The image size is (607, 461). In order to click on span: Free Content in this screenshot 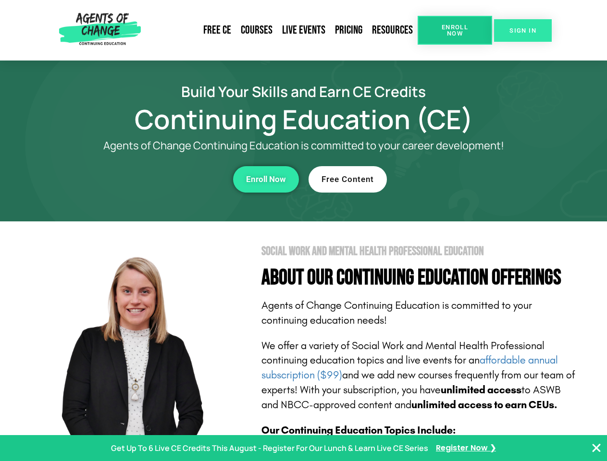, I will do `click(347, 179)`.